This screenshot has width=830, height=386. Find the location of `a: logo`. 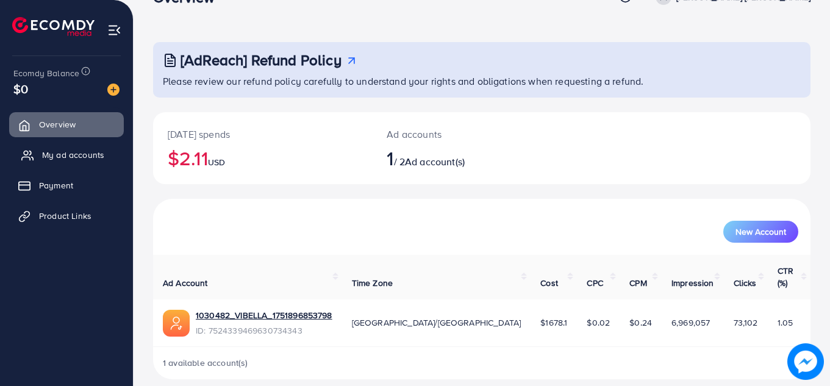

a: logo is located at coordinates (53, 26).